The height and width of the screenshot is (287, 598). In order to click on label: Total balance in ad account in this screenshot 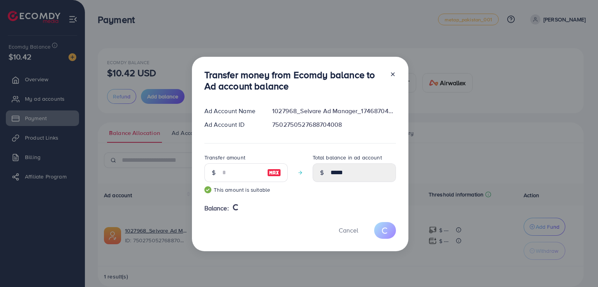, I will do `click(347, 158)`.